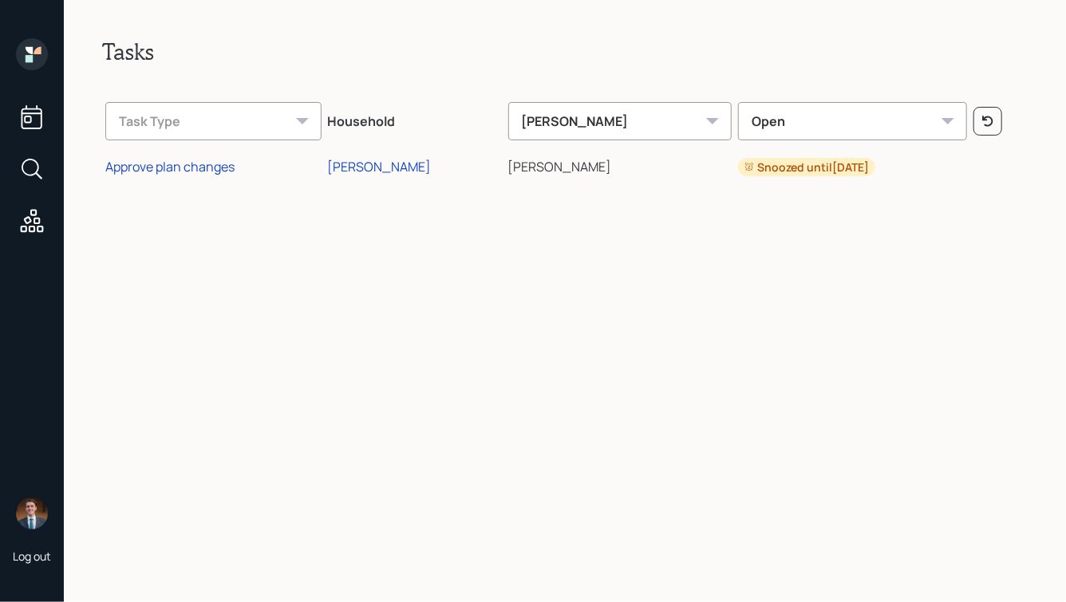 The height and width of the screenshot is (602, 1066). Describe the element at coordinates (852, 121) in the screenshot. I see `div: Open` at that location.